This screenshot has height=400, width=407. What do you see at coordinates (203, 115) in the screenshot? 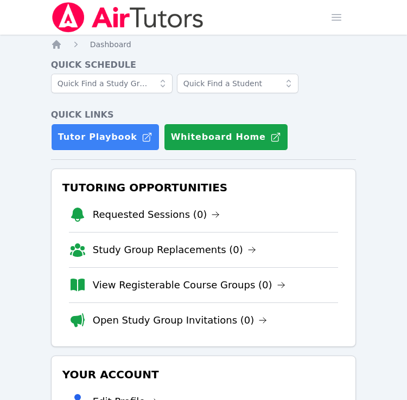
I see `h4: Quick Links` at bounding box center [203, 115].